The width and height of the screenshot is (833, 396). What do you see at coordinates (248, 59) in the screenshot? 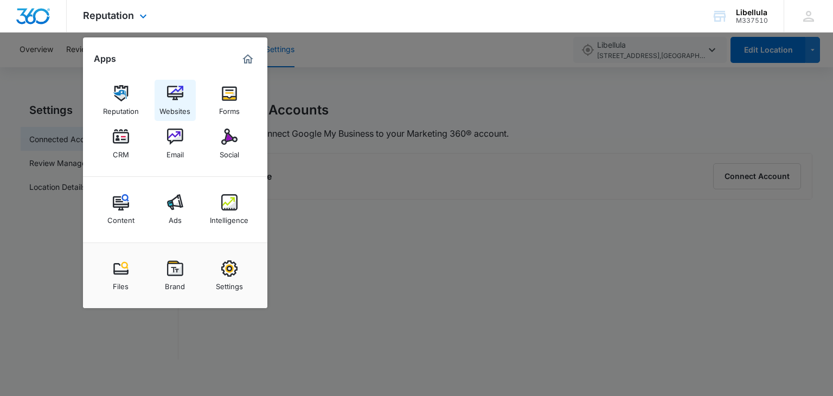
I see `a: Marketing 360® Dashboard` at bounding box center [248, 59].